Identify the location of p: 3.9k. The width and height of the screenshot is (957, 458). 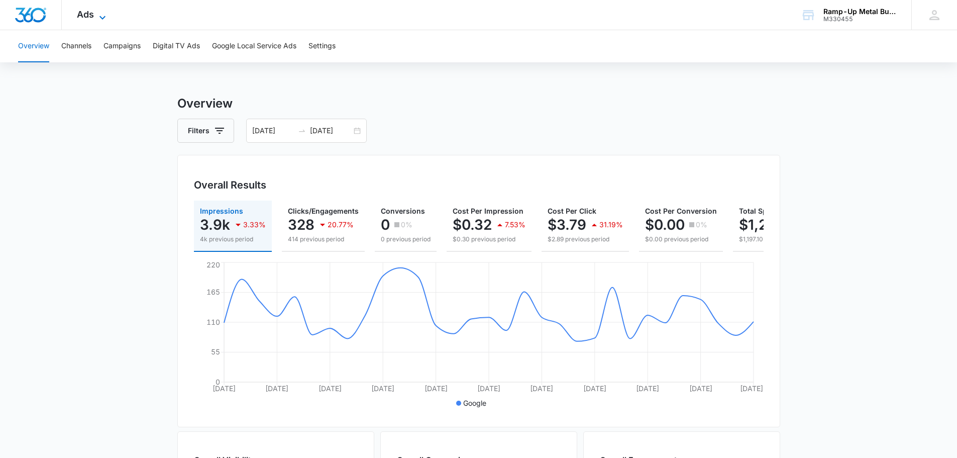
(215, 225).